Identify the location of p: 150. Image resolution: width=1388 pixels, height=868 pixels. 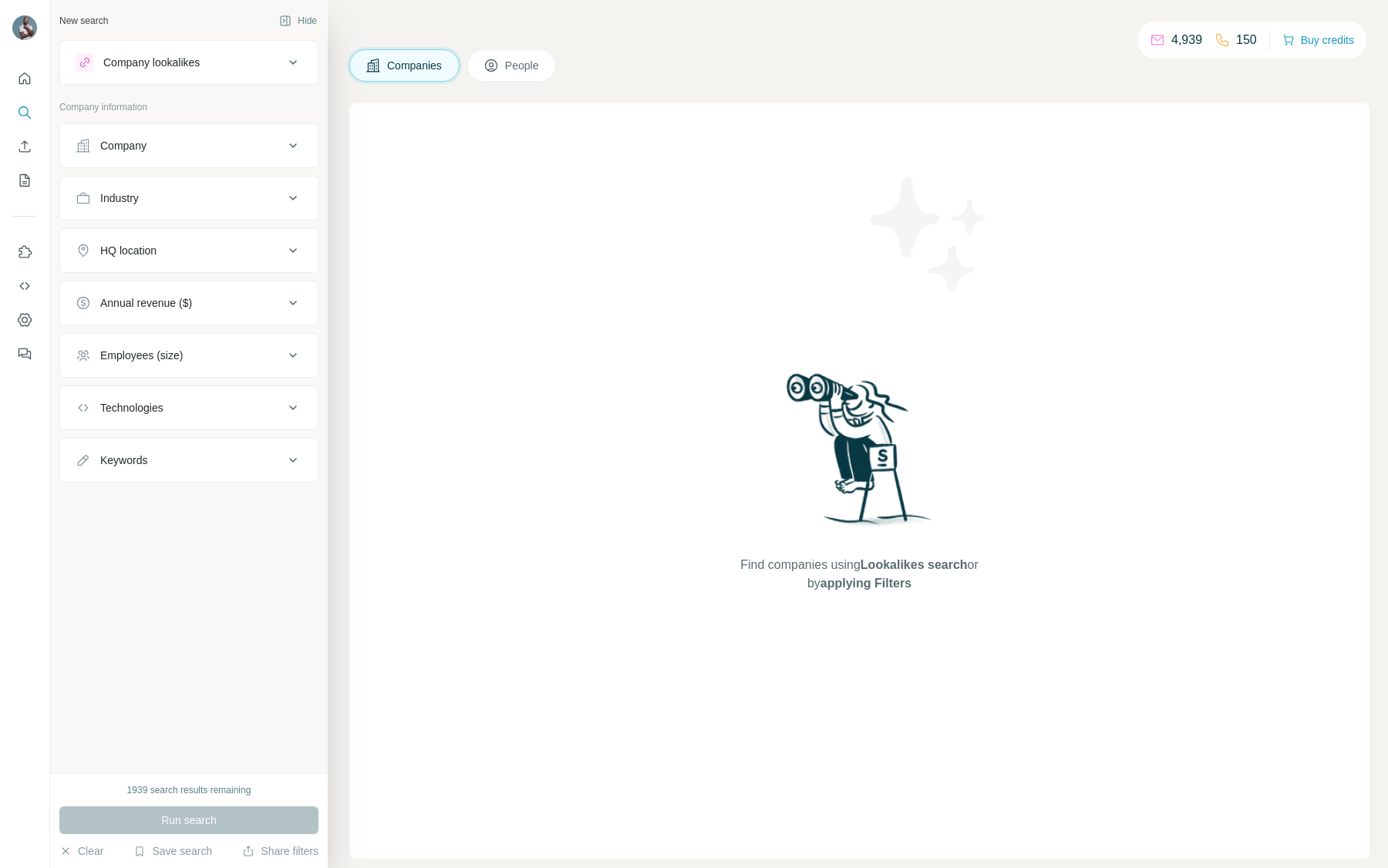
(1246, 40).